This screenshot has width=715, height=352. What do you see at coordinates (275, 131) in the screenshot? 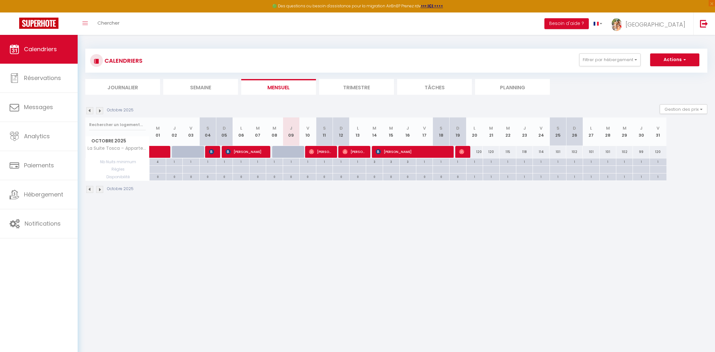
I see `th: 08` at bounding box center [275, 131].